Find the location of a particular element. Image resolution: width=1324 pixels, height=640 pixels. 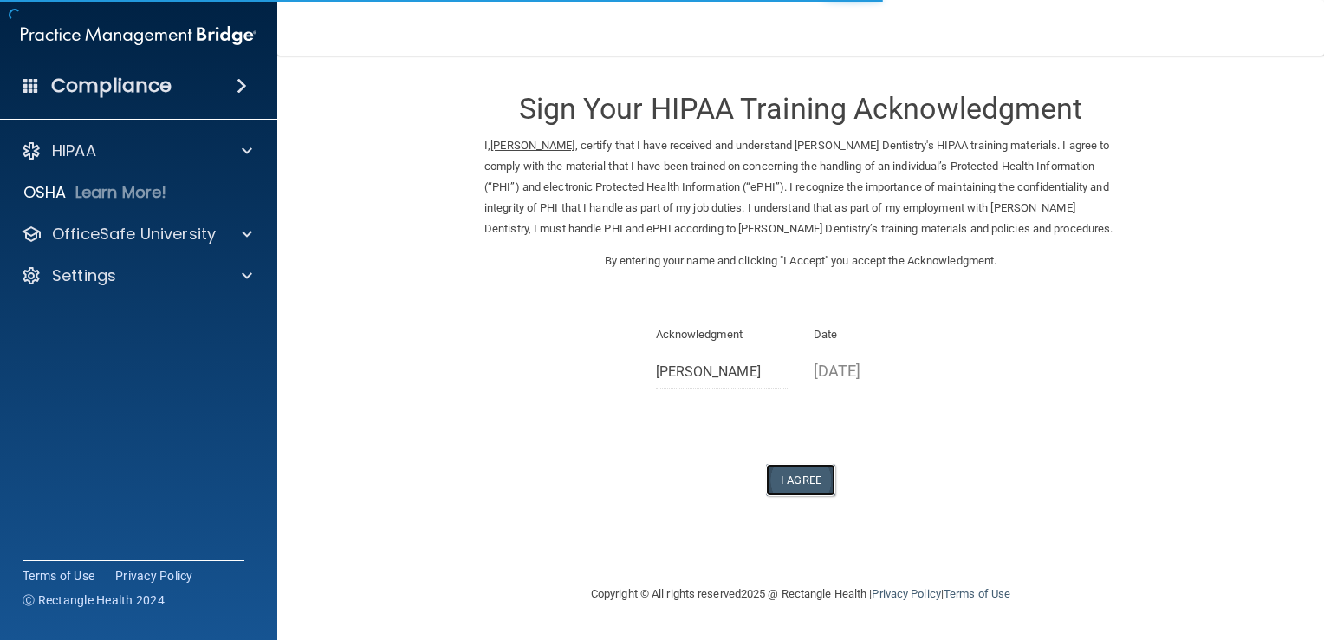

p: Settings is located at coordinates (84, 276).